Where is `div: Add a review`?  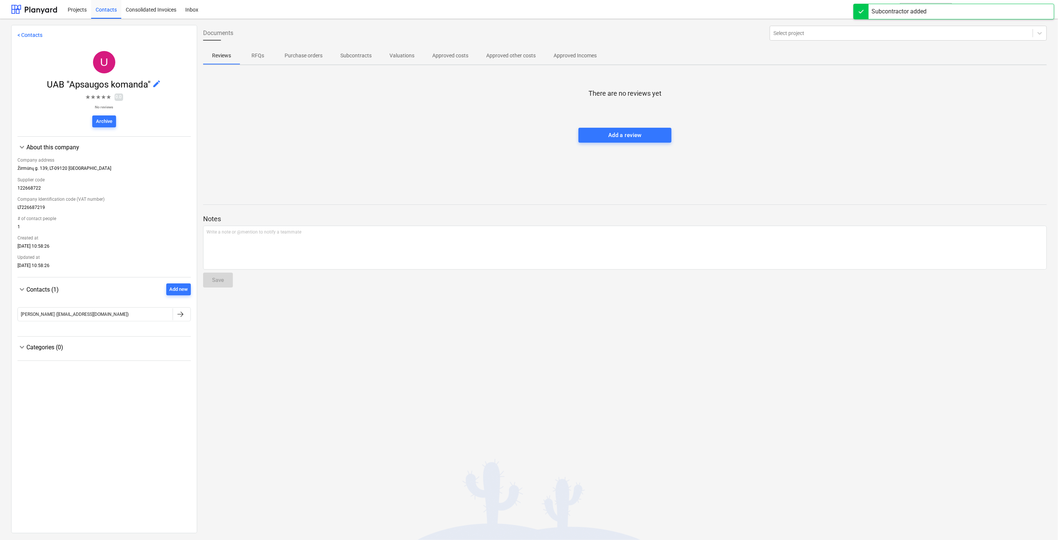 div: Add a review is located at coordinates (625, 135).